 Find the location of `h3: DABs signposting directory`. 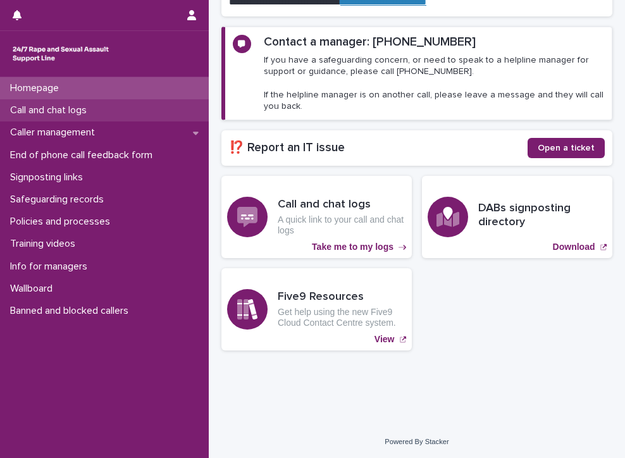

h3: DABs signposting directory is located at coordinates (543, 215).